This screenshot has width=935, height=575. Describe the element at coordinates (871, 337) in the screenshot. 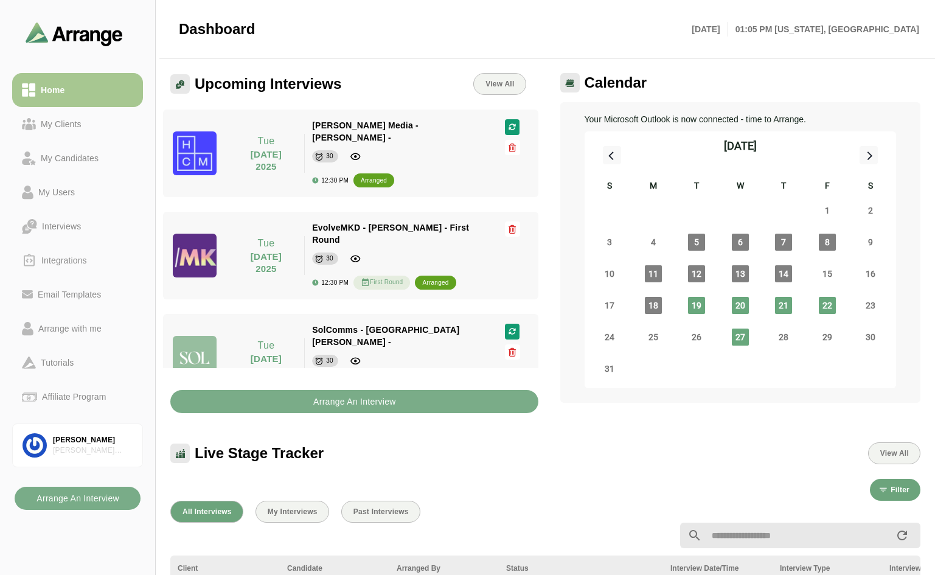

I see `span: Saturday, August 30, 2025` at that location.